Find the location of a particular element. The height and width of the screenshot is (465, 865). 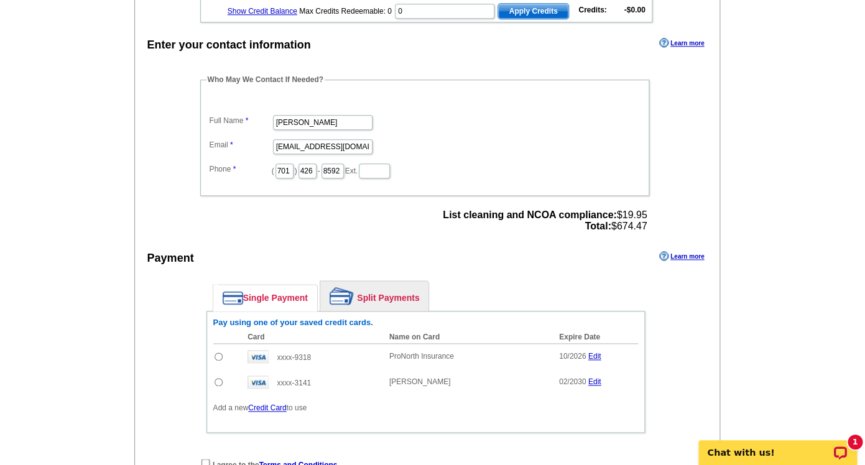

span: 10/2026 is located at coordinates (572, 356).